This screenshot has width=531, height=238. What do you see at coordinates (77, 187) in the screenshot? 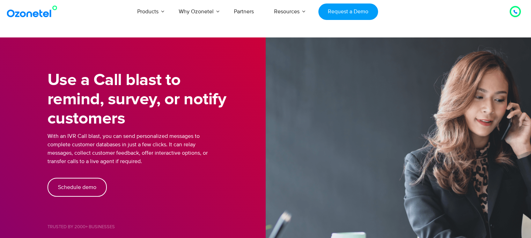
I see `a: Schedule demo` at bounding box center [77, 187].